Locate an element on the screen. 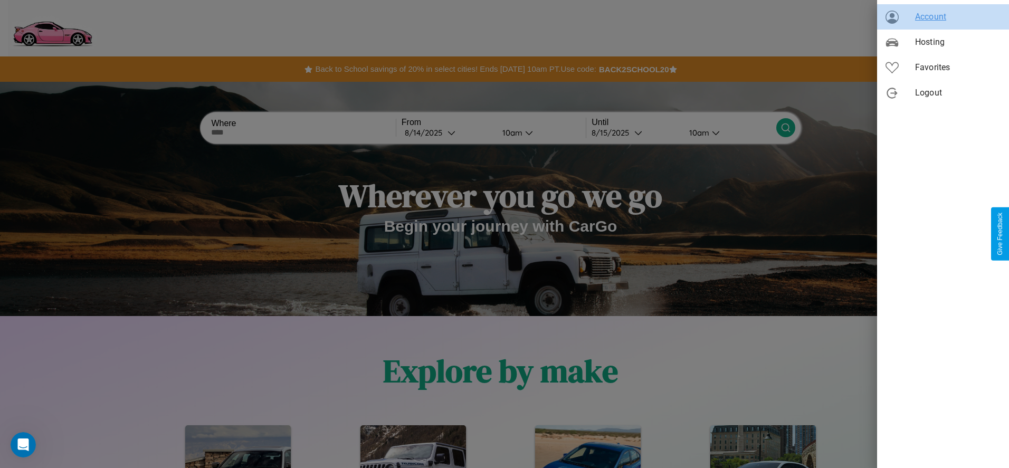 The image size is (1009, 468). div: Account is located at coordinates (943, 17).